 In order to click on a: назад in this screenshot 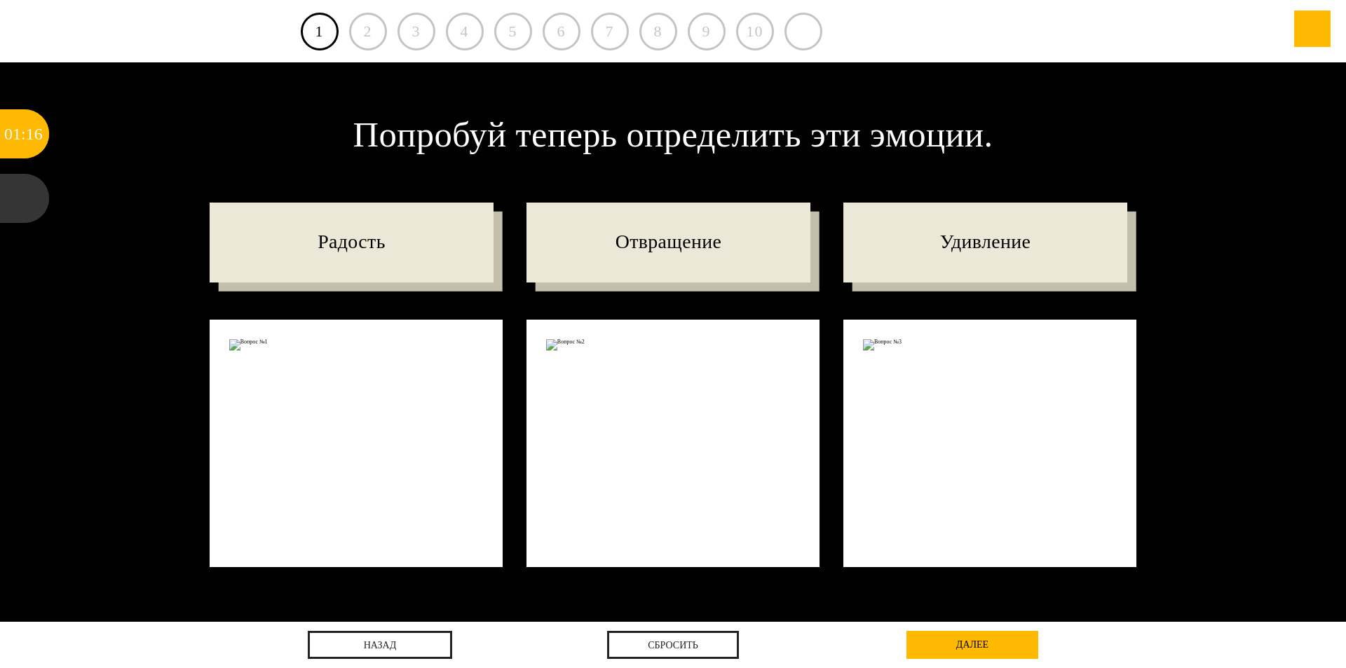, I will do `click(380, 645)`.